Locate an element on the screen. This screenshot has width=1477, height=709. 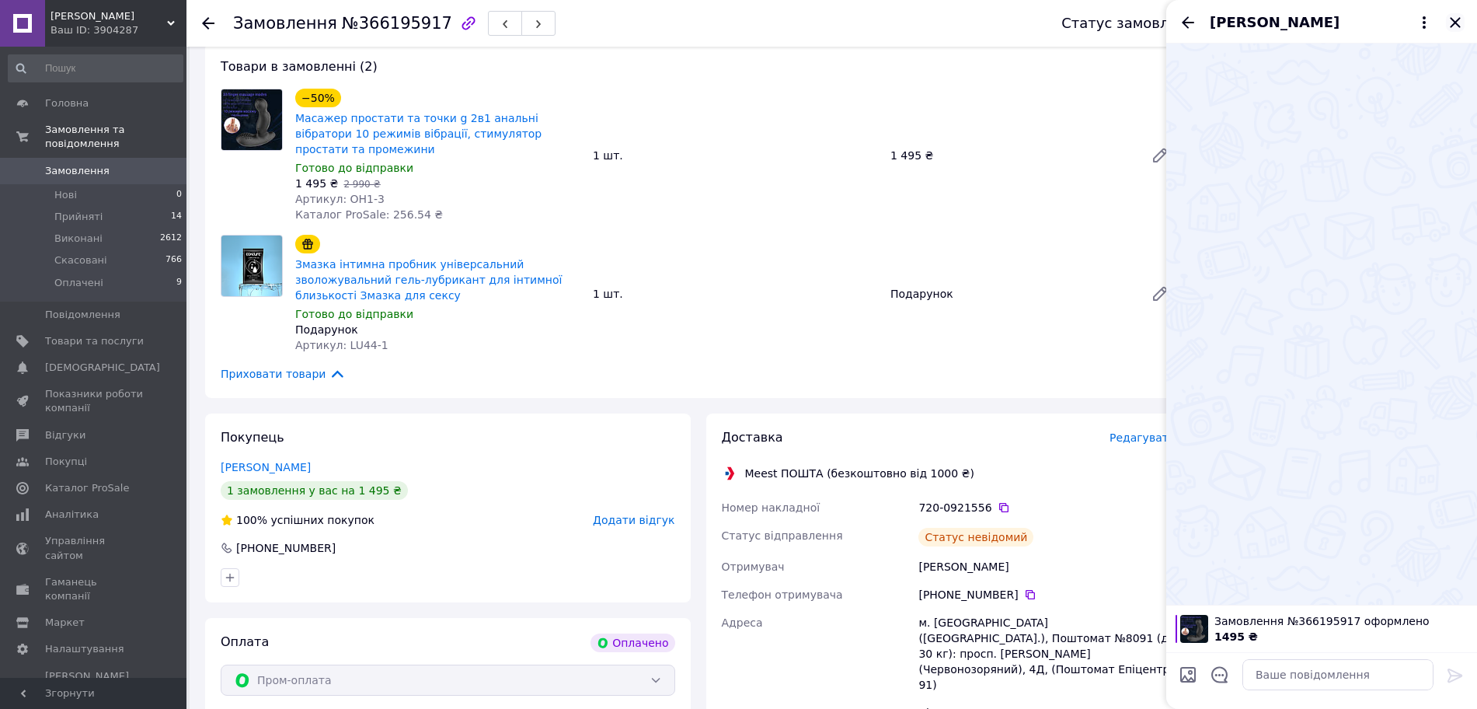
span: Показники роботи компанії is located at coordinates (94, 401).